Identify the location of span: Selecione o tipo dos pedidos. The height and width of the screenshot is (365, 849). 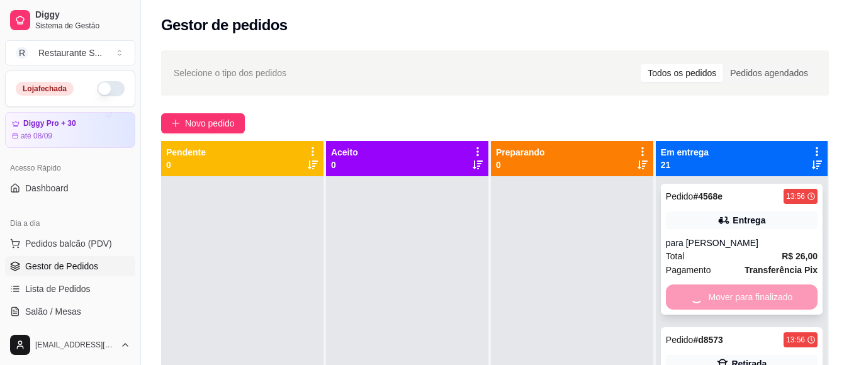
(230, 73).